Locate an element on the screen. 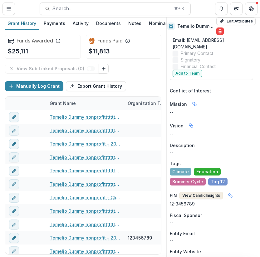  h2: Funds Awarded is located at coordinates (35, 41).